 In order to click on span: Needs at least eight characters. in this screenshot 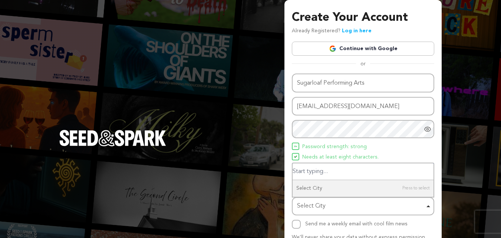, I will do `click(340, 157)`.